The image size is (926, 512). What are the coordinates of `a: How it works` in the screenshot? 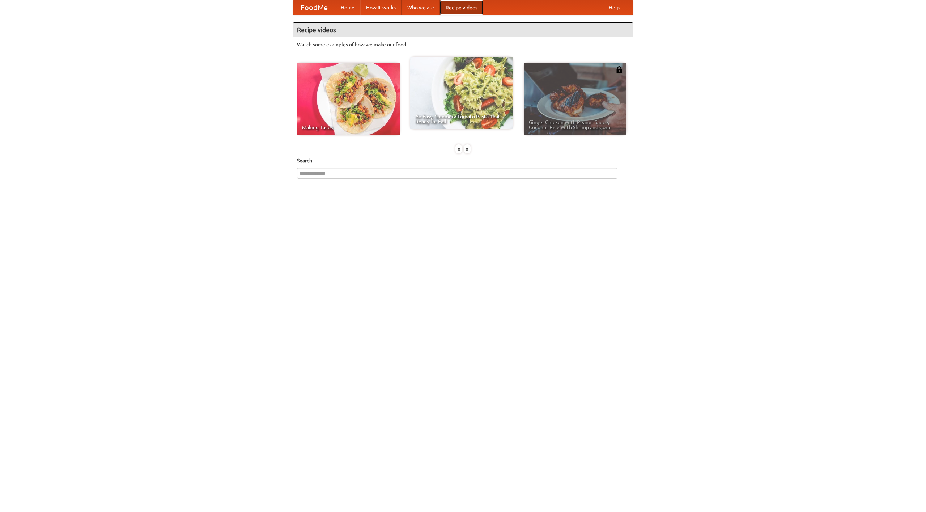 It's located at (381, 8).